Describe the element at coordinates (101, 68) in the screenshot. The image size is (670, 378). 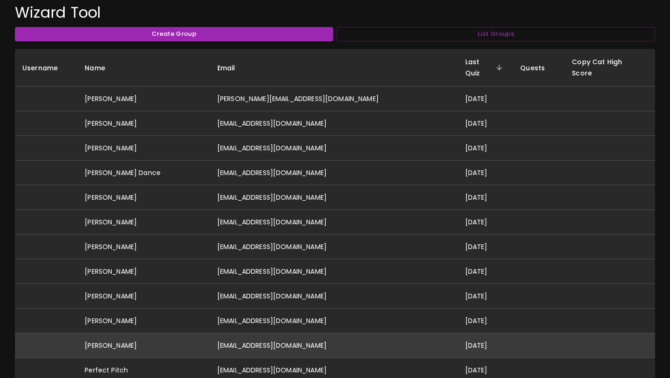
I see `span: Name` at that location.